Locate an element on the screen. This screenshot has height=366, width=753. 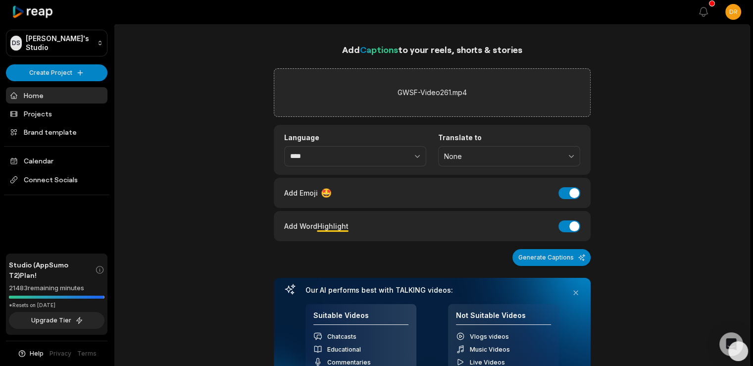
span: Captions is located at coordinates (379, 49).